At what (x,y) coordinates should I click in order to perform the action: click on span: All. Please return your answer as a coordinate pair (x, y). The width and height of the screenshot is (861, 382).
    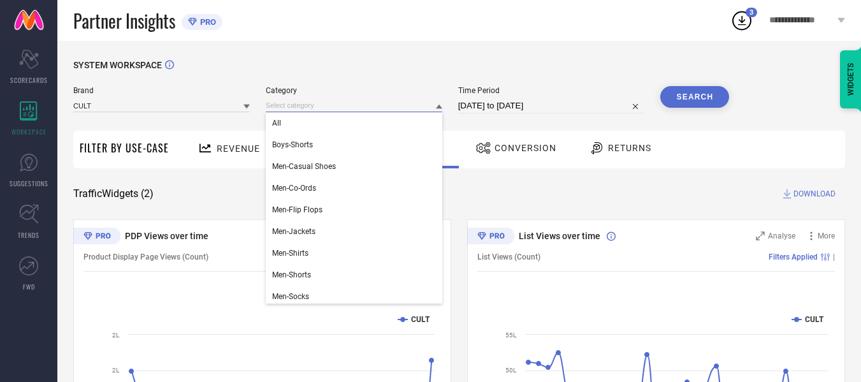
    Looking at the image, I should click on (277, 123).